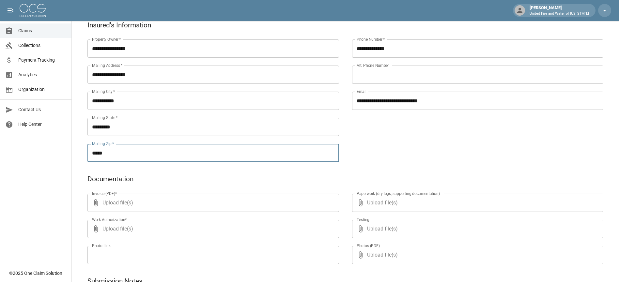  Describe the element at coordinates (103, 143) in the screenshot. I see `label: Mailing Zip` at that location.